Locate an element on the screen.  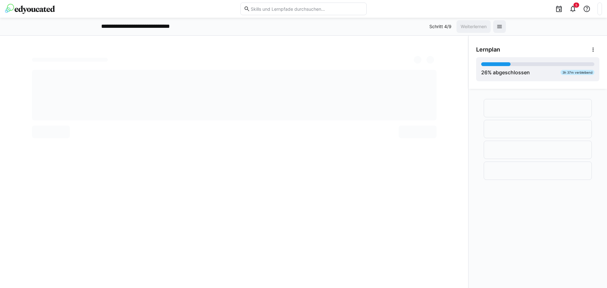
span: Weiterlernen is located at coordinates (474, 27).